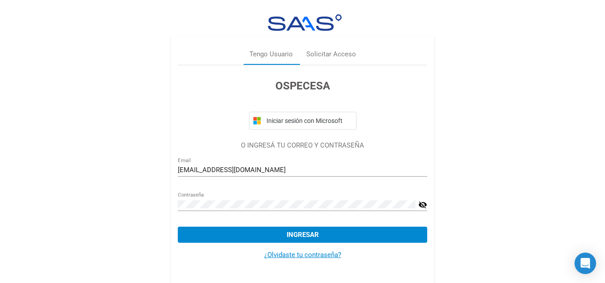  I want to click on h3: OSPECESA, so click(302, 86).